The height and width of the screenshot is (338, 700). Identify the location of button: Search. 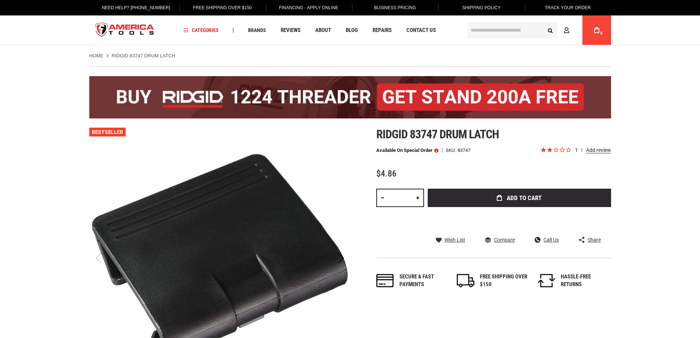
(551, 30).